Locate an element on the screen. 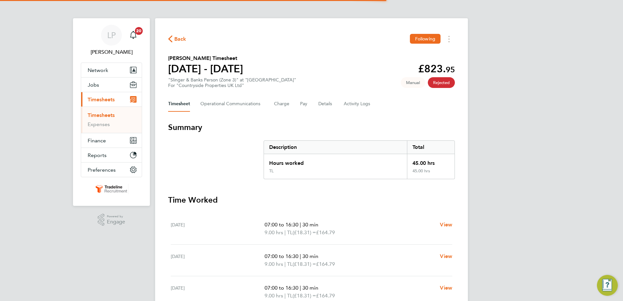 This screenshot has width=623, height=301. div: Hours worked is located at coordinates (335, 161).